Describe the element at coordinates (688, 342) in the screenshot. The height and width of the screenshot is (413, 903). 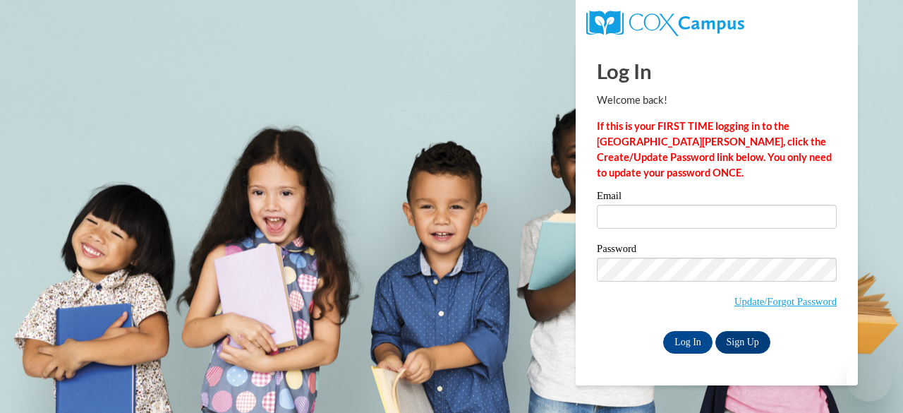
I see `input: Log In` at that location.